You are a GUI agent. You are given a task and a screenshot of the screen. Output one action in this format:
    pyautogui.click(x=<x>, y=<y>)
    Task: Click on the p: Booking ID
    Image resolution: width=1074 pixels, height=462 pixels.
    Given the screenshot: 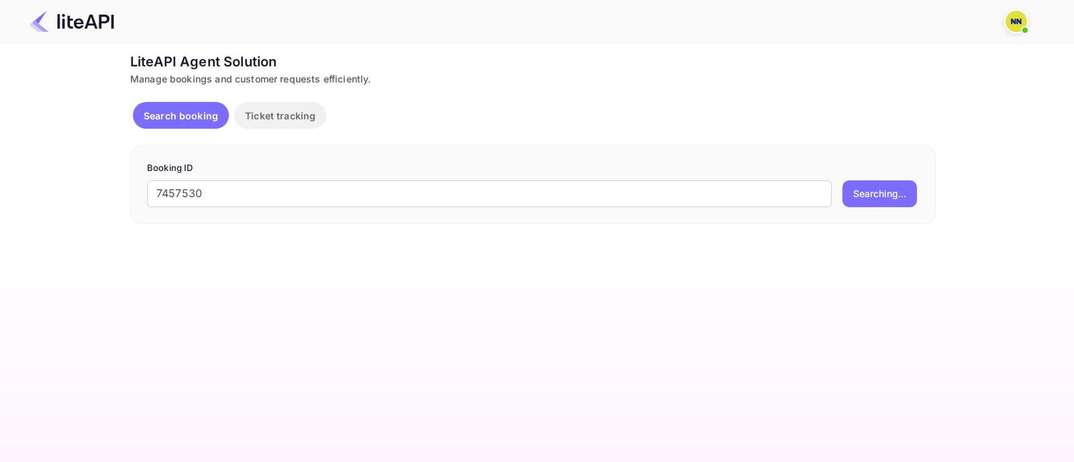 What is the action you would take?
    pyautogui.click(x=533, y=168)
    